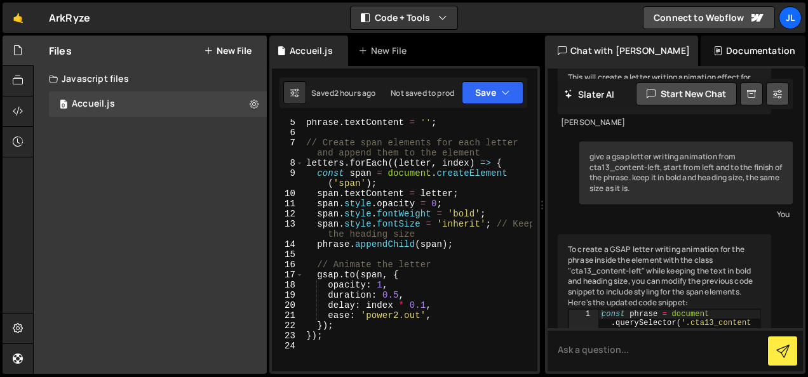 The width and height of the screenshot is (808, 377). I want to click on div: 19, so click(288, 295).